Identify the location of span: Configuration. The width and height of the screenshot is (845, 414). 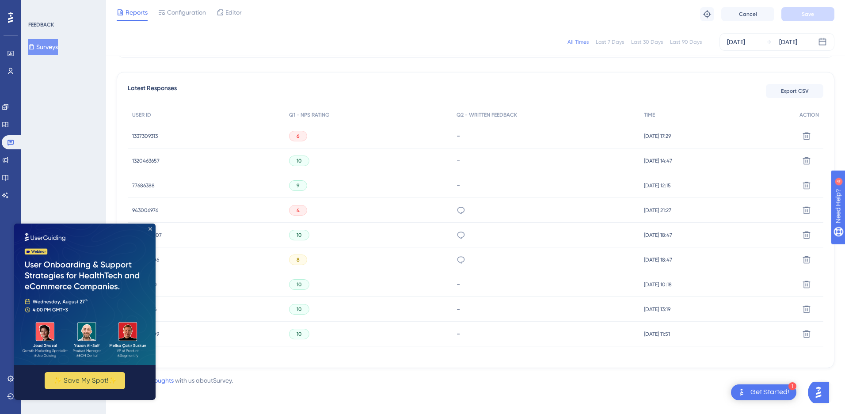
(186, 12).